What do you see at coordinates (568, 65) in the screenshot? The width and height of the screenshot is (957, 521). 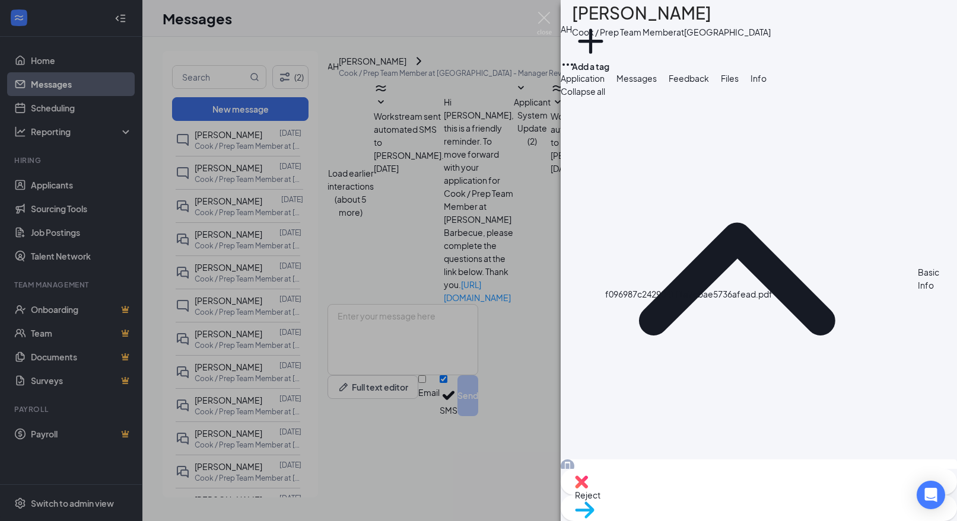 I see `svg: Ellipses` at bounding box center [568, 65].